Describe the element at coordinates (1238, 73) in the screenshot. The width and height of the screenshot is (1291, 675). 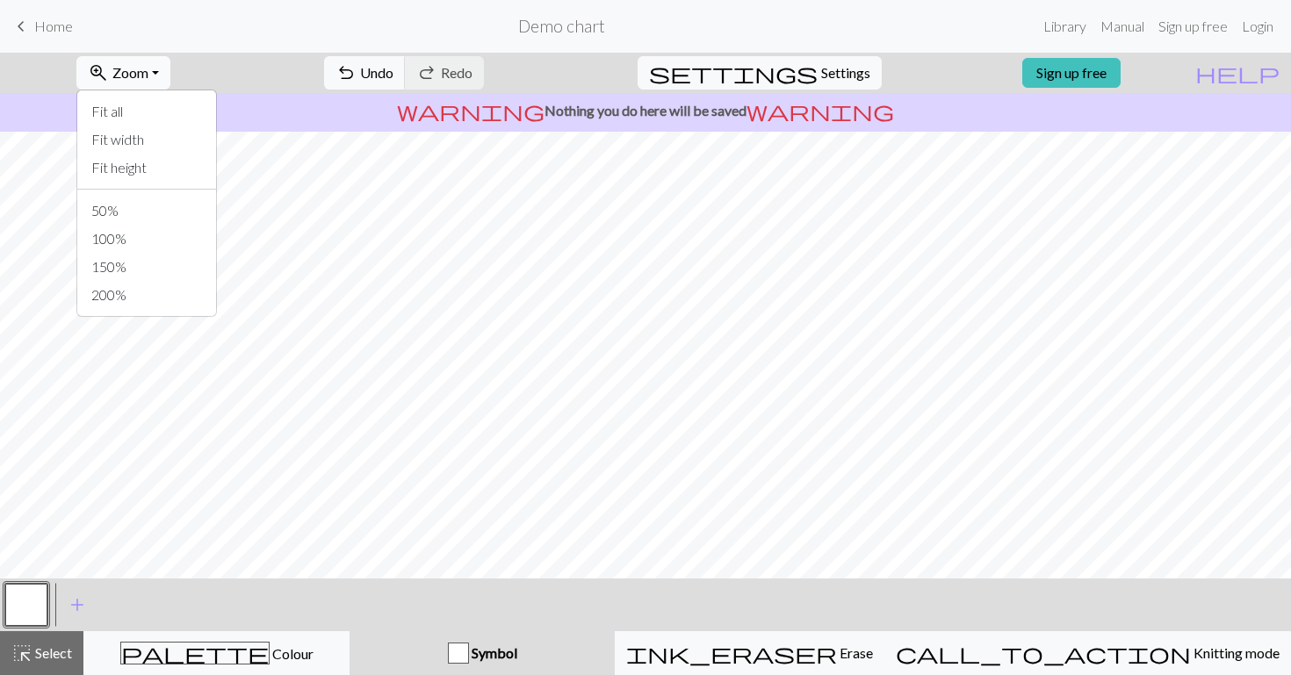
I see `span: help` at that location.